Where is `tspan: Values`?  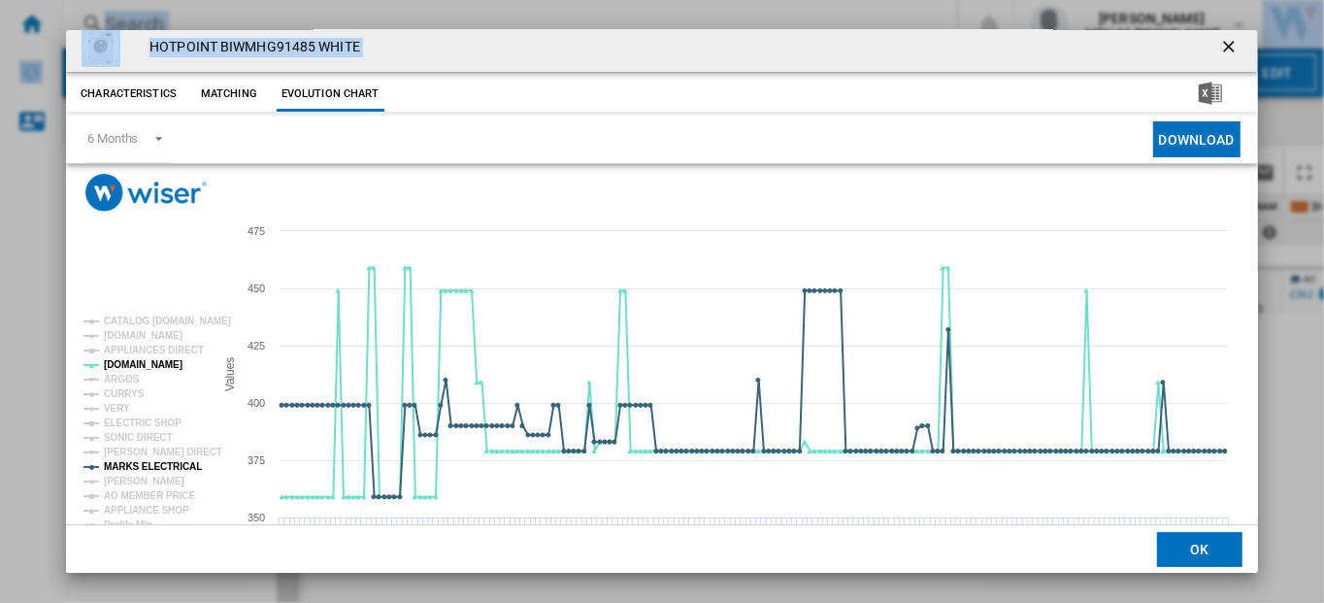
tspan: Values is located at coordinates (230, 374).